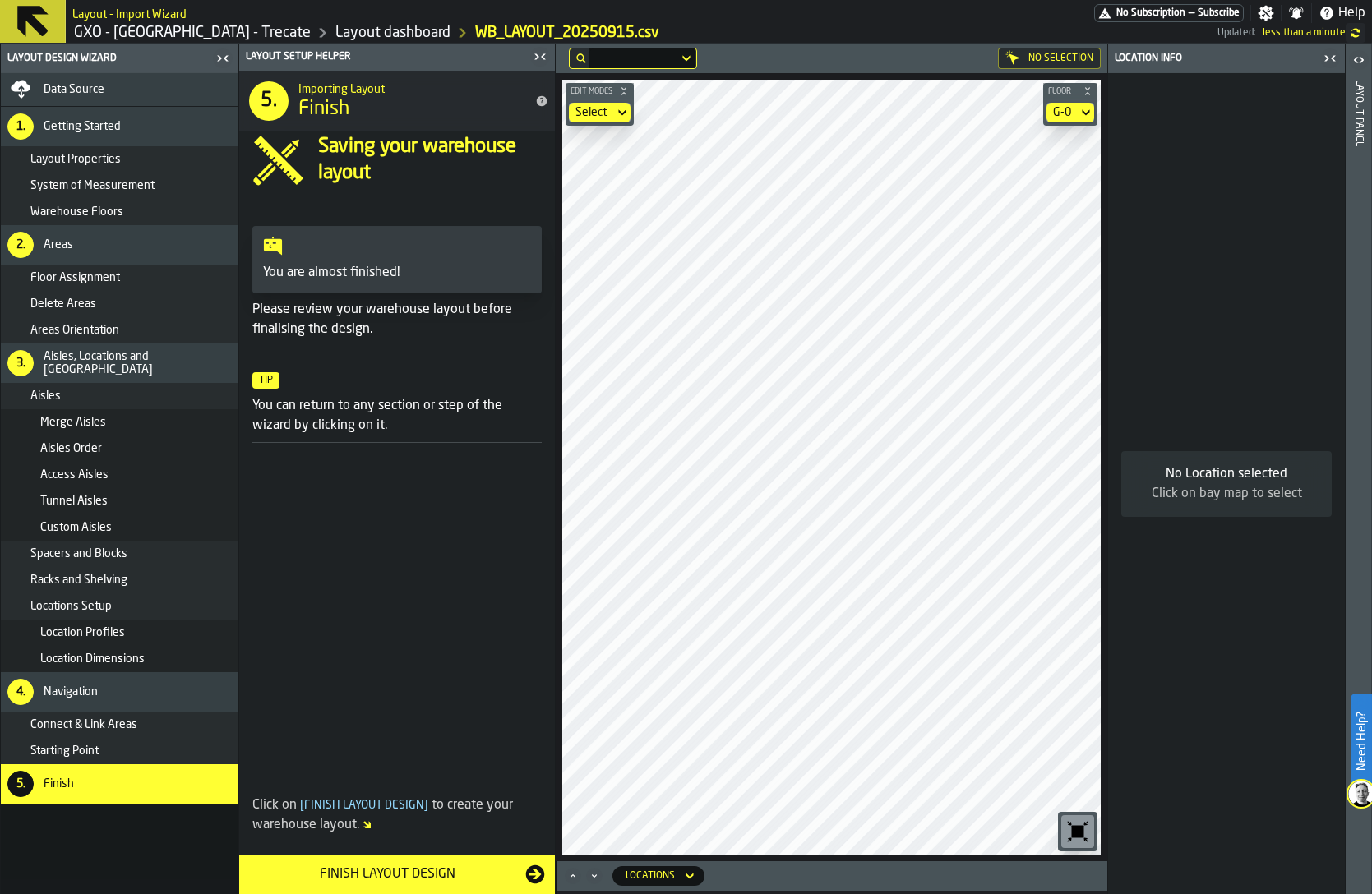  What do you see at coordinates (74, 475) in the screenshot?
I see `span: Access Aisles` at bounding box center [74, 475].